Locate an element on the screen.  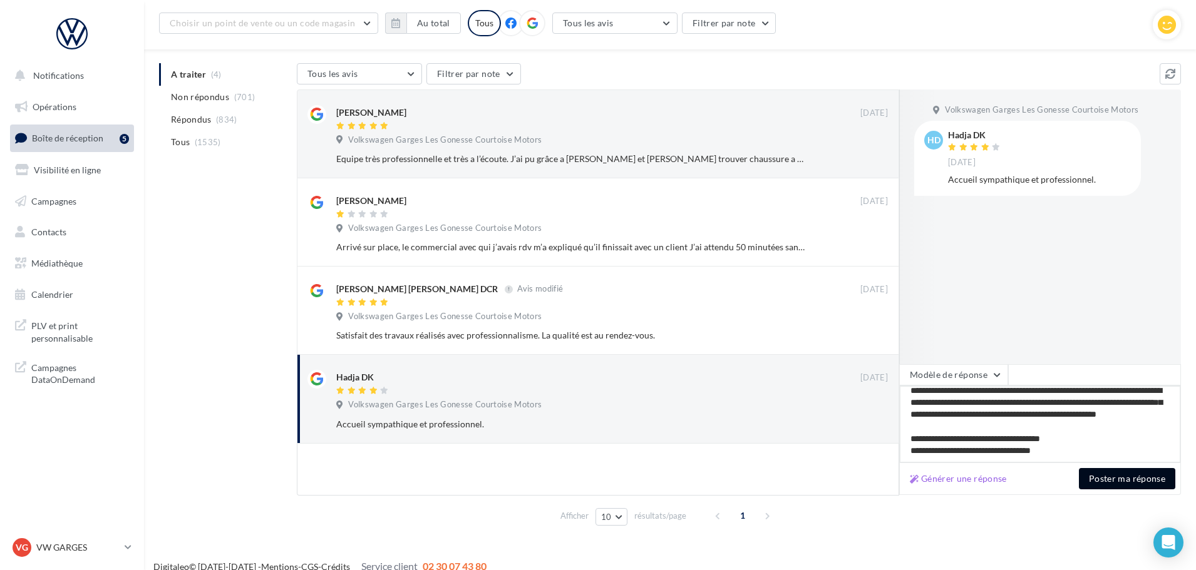
a: PLV et print personnalisable is located at coordinates (72, 331).